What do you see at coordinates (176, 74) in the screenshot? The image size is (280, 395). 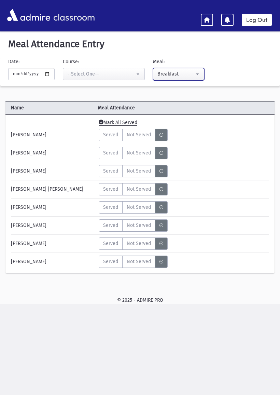 I see `div: Breakfast` at bounding box center [176, 74].